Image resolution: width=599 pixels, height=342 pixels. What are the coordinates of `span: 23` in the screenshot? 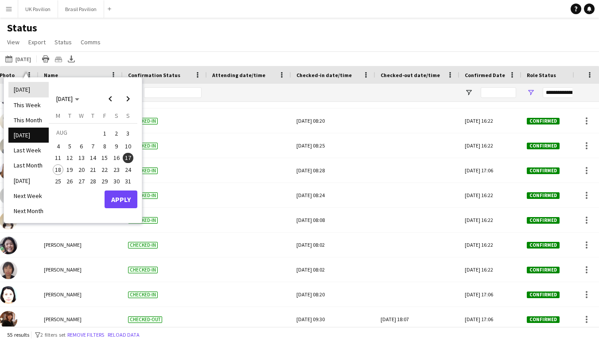 It's located at (117, 170).